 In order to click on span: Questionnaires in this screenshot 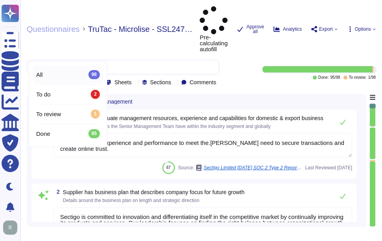, I will do `click(53, 29)`.